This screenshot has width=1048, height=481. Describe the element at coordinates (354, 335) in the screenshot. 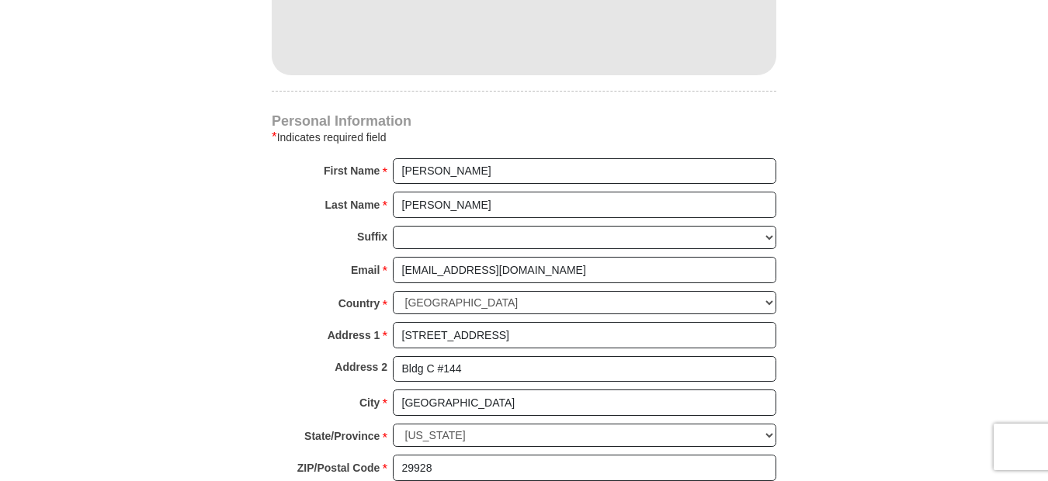

I see `strong: Address 1` at that location.